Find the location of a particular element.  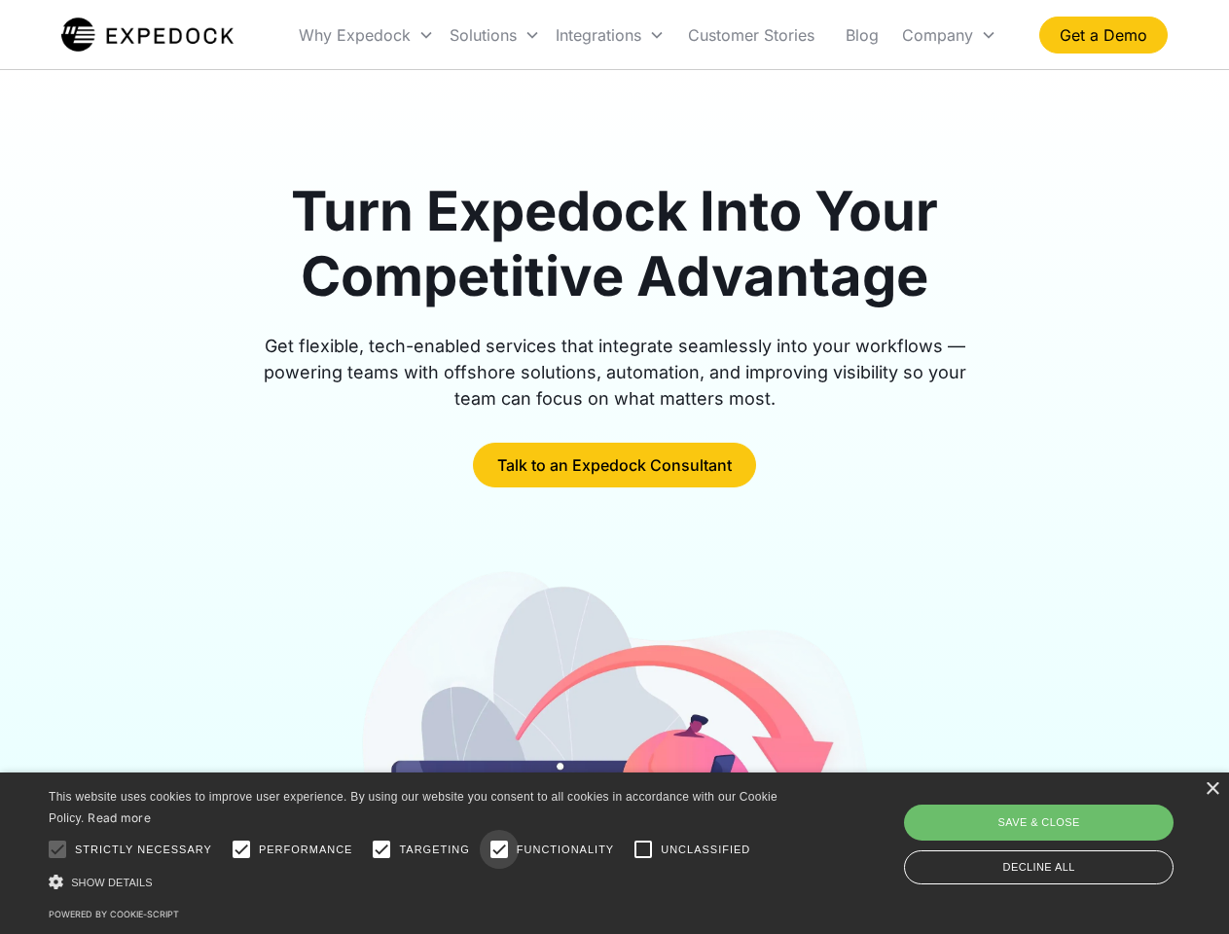

span: Strictly necessary is located at coordinates (143, 849).